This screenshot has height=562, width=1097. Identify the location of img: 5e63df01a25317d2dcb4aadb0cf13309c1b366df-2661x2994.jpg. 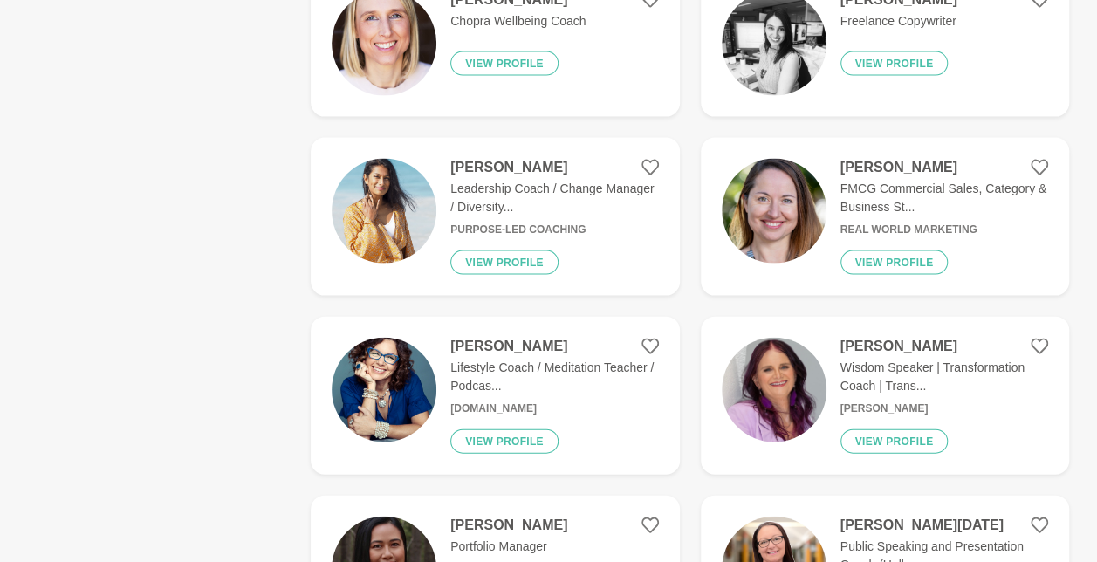
(774, 211).